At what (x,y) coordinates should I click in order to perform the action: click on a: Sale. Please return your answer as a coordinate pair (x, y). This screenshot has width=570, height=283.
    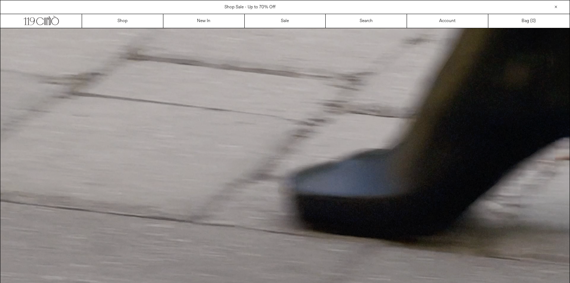
    Looking at the image, I should click on (285, 21).